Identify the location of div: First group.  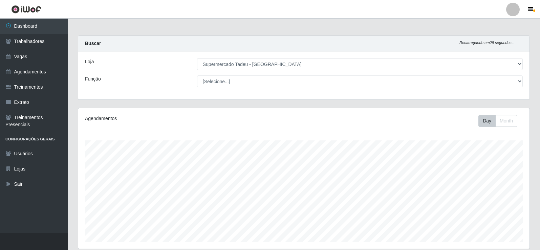
(498, 121).